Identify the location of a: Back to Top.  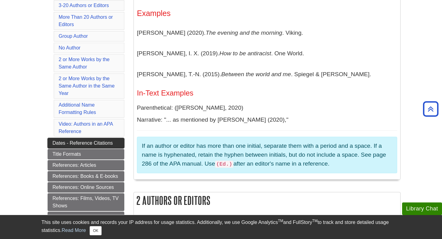
(431, 109).